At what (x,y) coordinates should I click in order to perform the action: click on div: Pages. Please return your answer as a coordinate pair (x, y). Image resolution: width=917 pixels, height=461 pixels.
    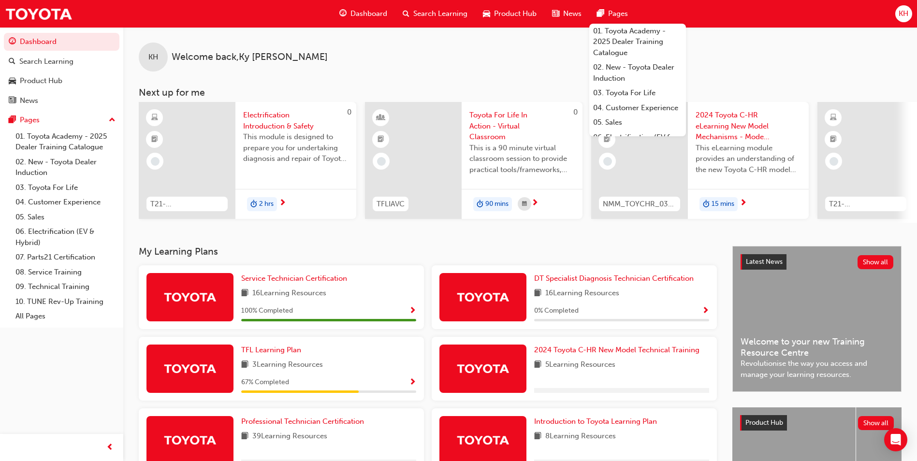
    Looking at the image, I should click on (29, 120).